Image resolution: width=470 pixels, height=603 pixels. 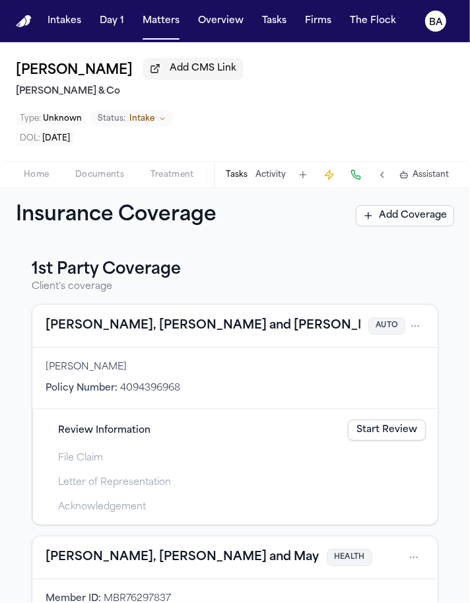 What do you see at coordinates (270, 175) in the screenshot?
I see `button: Activity` at bounding box center [270, 175].